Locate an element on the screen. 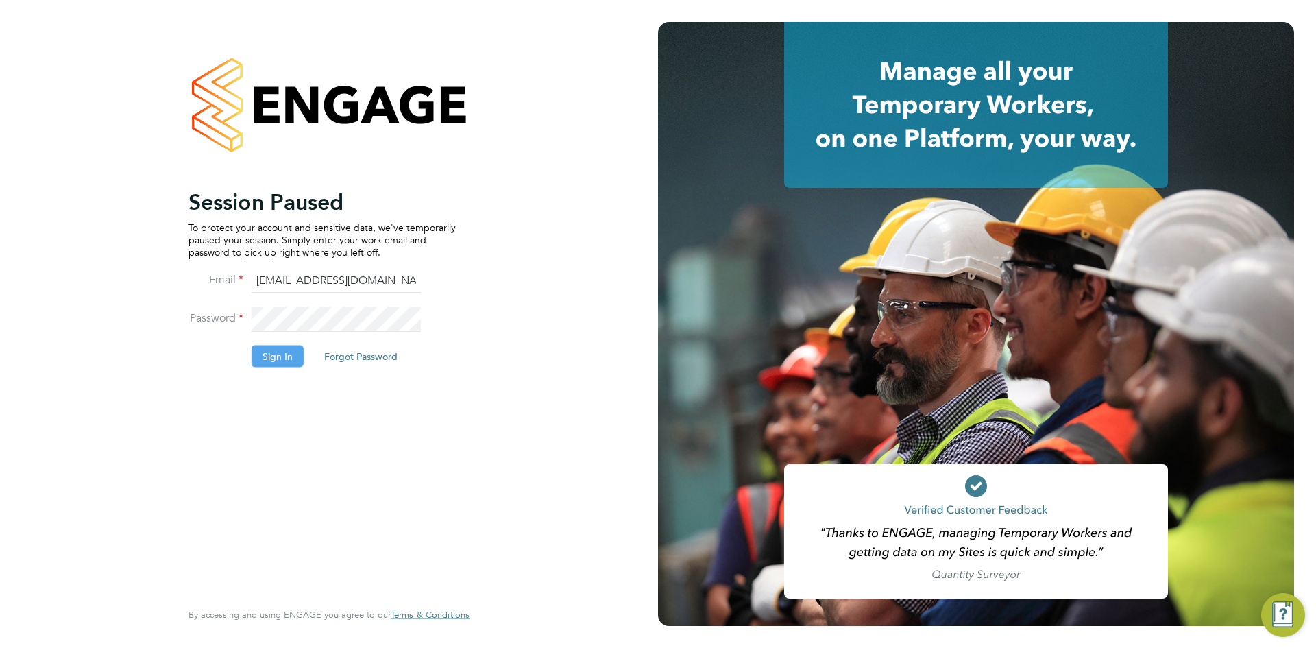 The image size is (1316, 648). span: By accessing and using ENGAGE you agree to our is located at coordinates (329, 614).